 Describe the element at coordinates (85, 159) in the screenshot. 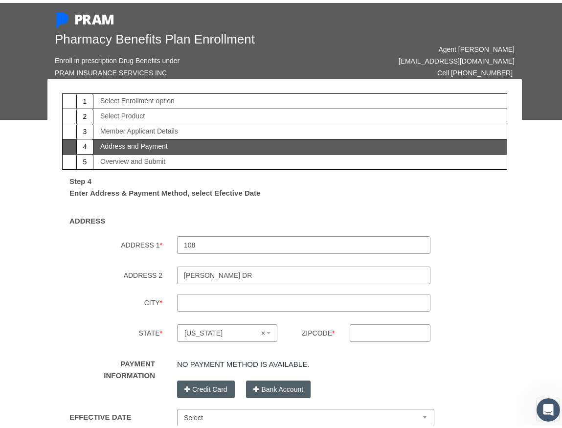

I see `div: 5` at that location.